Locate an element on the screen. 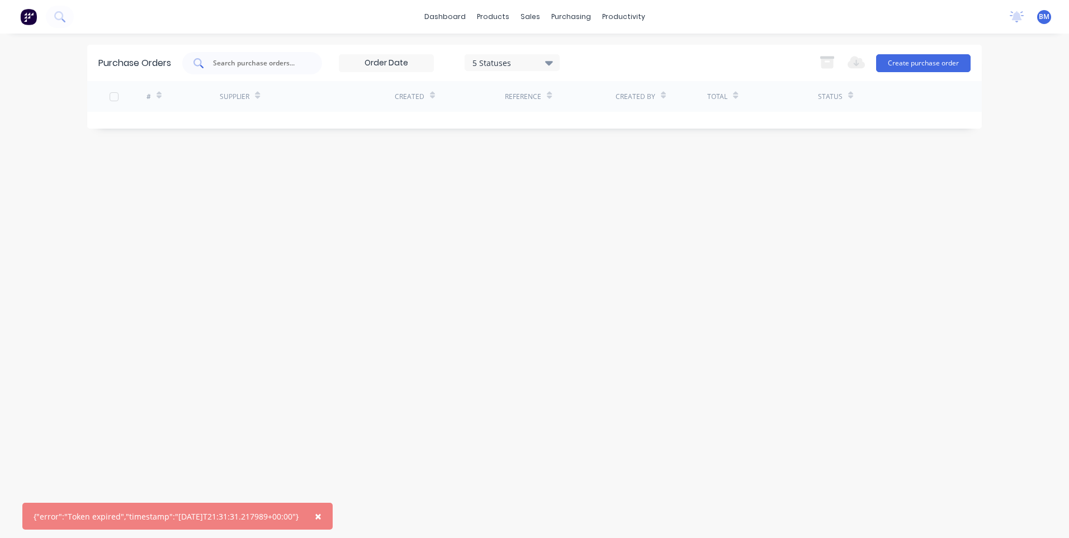 This screenshot has height=538, width=1069. div: Total is located at coordinates (717, 97).